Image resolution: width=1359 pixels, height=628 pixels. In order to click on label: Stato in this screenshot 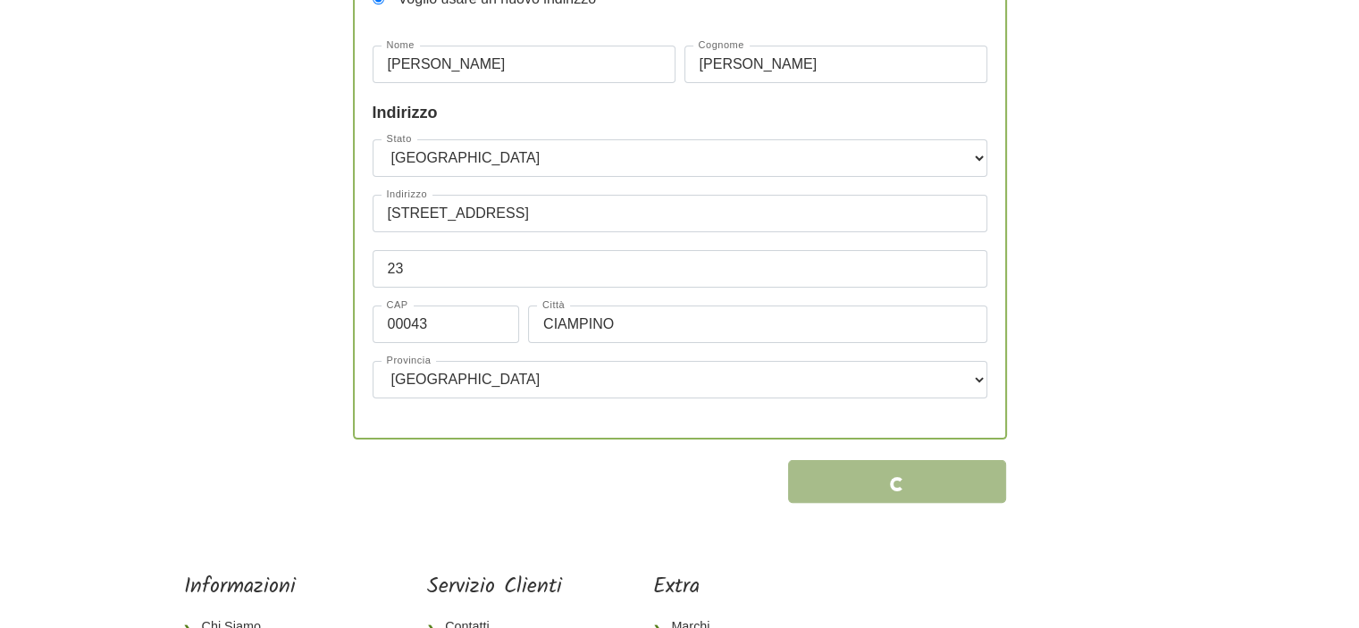, I will do `click(399, 139)`.